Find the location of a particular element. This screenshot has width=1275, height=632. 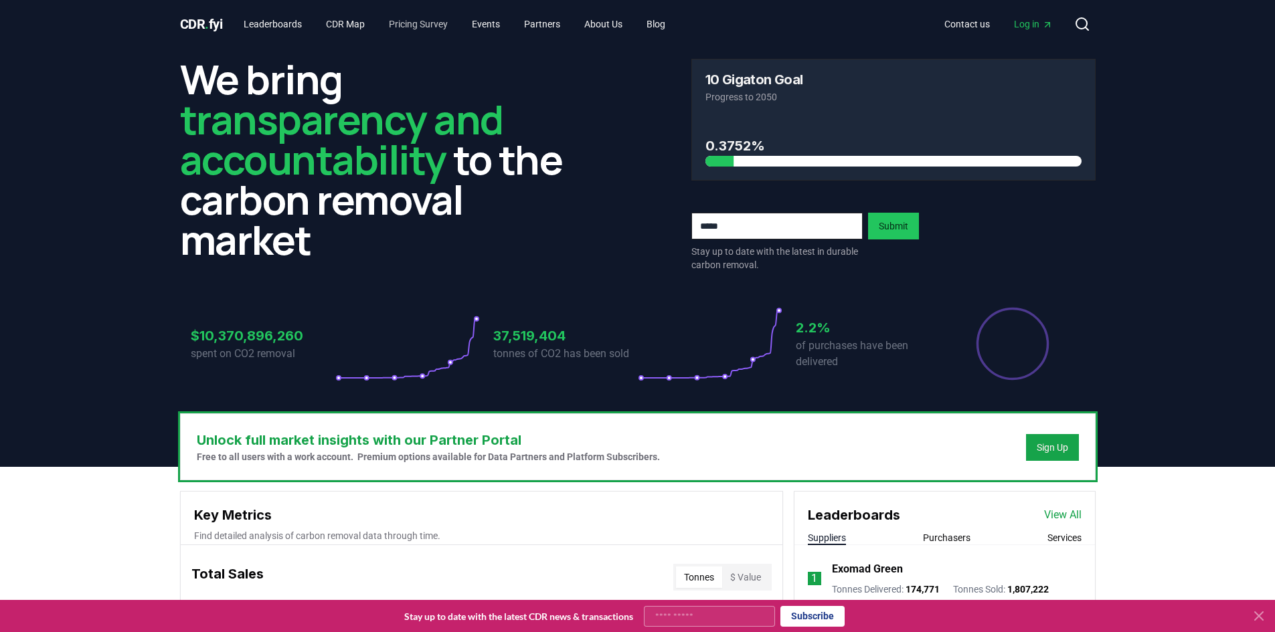

a: Contact us is located at coordinates (967, 24).